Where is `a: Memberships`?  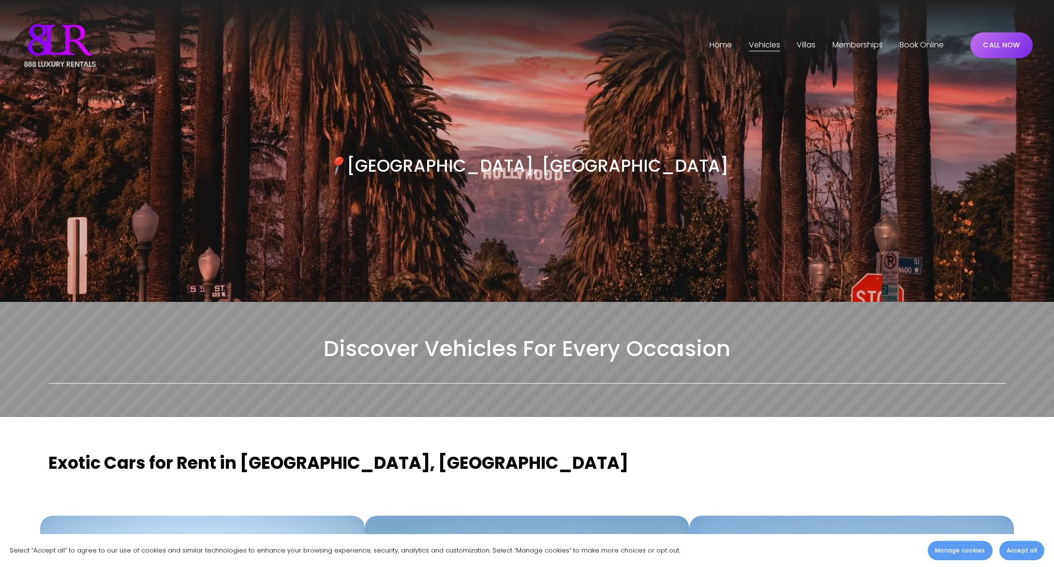
a: Memberships is located at coordinates (858, 45).